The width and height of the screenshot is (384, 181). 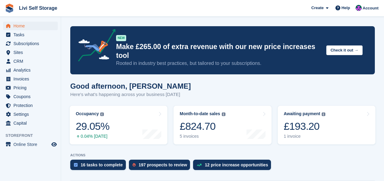 I want to click on p: ACTIONS, so click(x=222, y=155).